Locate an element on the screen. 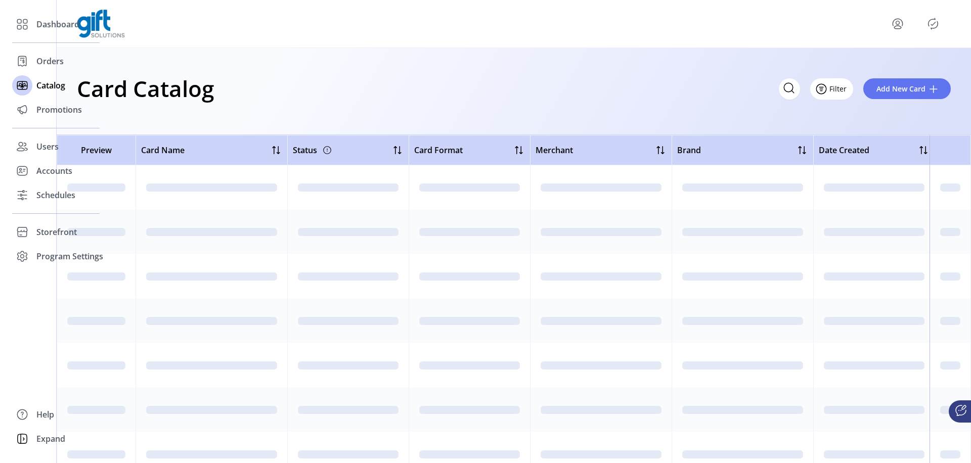 This screenshot has height=463, width=971. span: Help is located at coordinates (45, 415).